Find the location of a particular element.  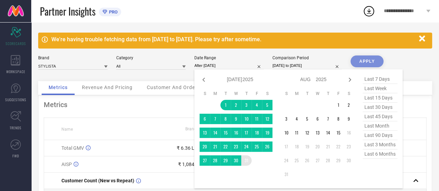

input: Select comparison period is located at coordinates (307, 66).